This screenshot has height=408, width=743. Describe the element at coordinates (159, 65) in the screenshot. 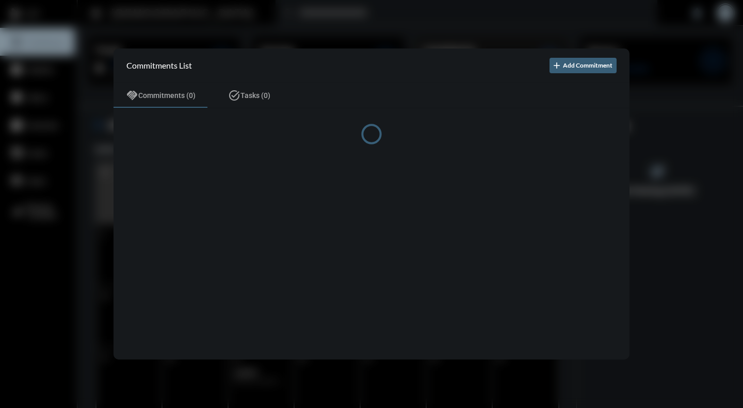

I see `h2: Commitments List` at that location.